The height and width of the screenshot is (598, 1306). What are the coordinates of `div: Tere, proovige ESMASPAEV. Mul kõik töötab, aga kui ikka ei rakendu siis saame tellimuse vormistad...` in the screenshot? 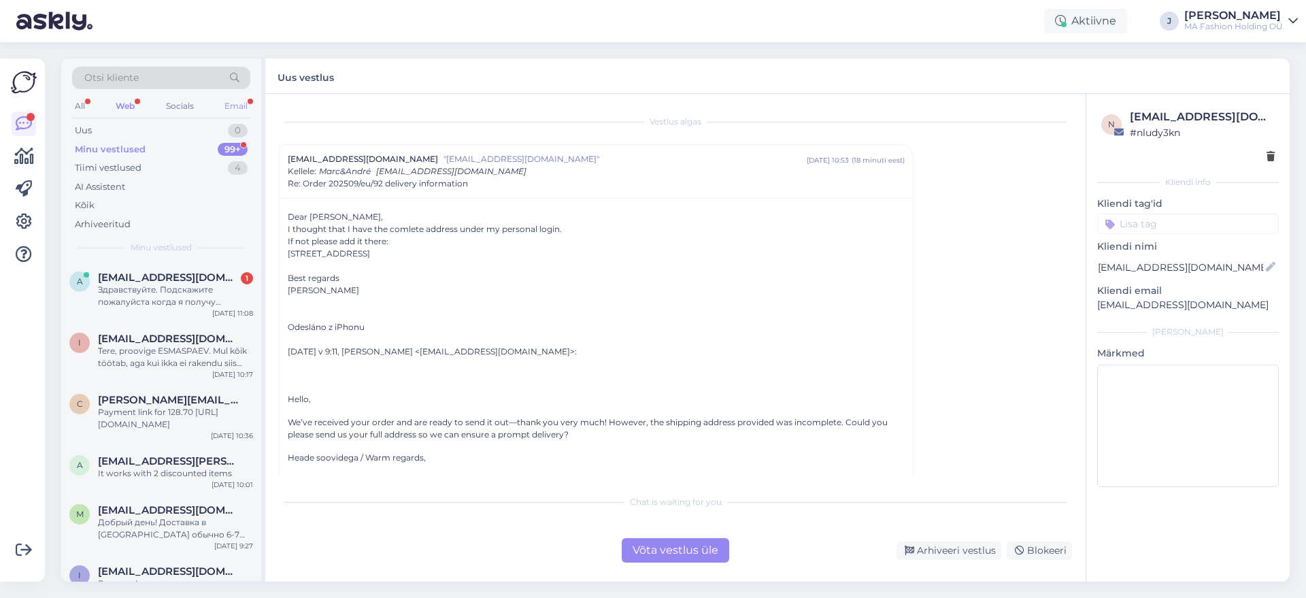 It's located at (175, 357).